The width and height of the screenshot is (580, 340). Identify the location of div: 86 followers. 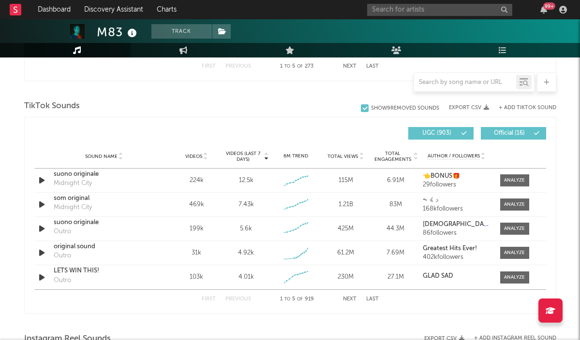
(456, 234).